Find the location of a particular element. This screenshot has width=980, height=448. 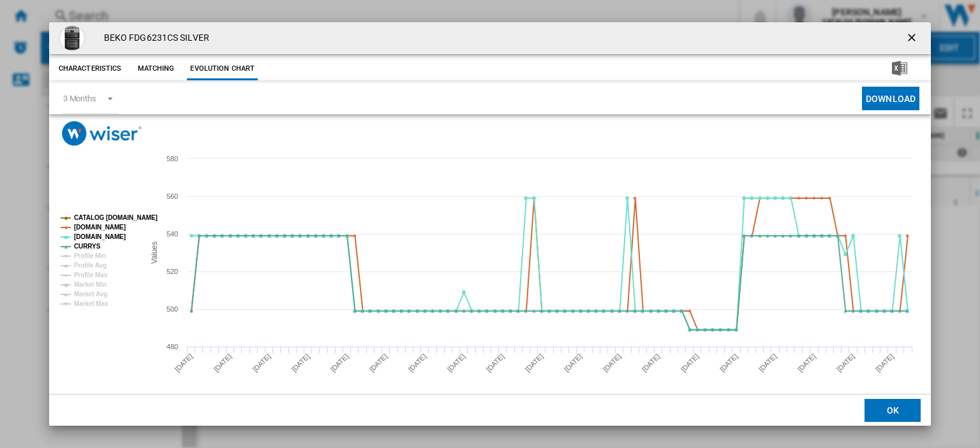

tspan: Profile Max is located at coordinates (91, 275).